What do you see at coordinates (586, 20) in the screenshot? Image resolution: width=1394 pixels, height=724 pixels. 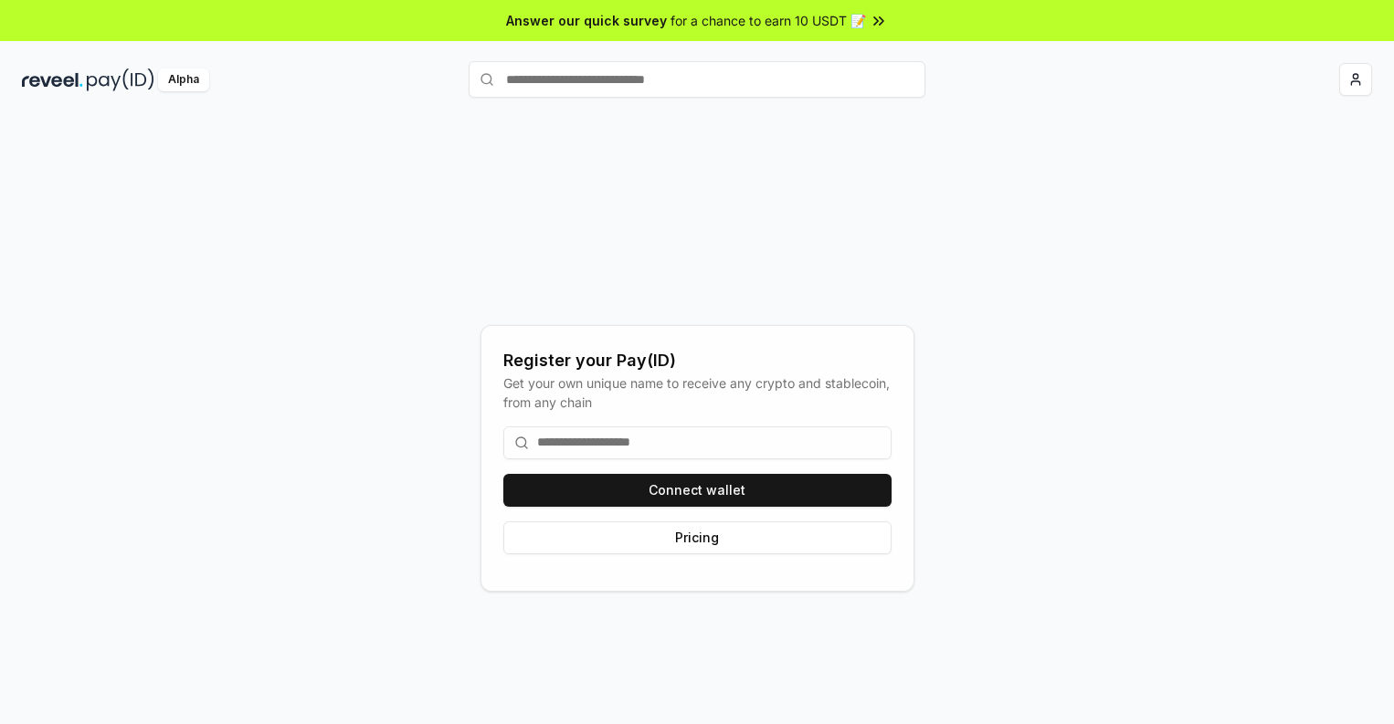 I see `span: Answer our quick survey` at bounding box center [586, 20].